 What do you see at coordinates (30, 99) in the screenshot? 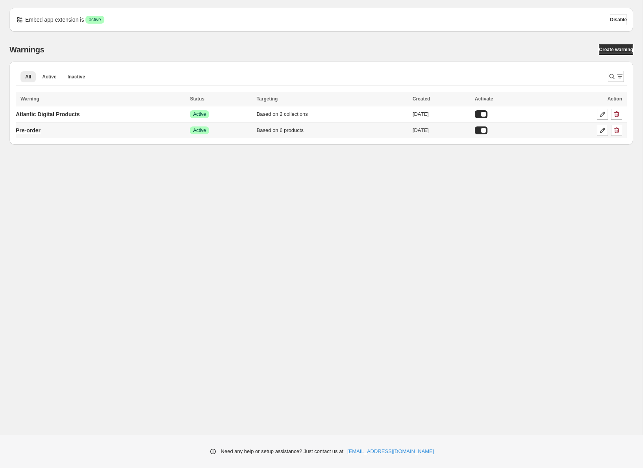
I see `span: Warning` at bounding box center [30, 99].